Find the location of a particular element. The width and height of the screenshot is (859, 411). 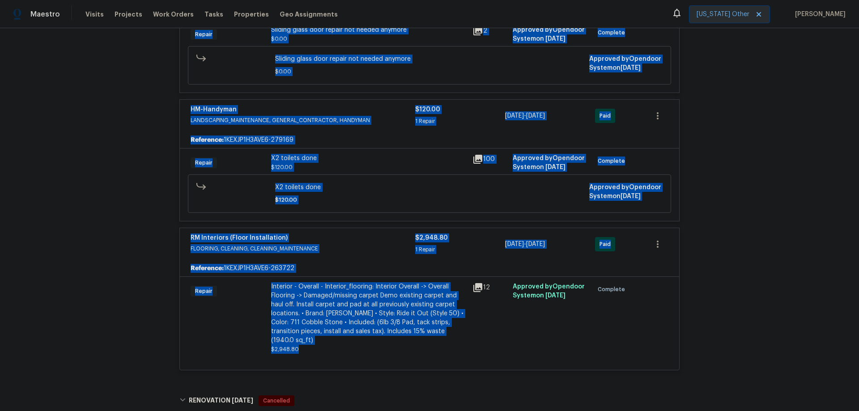

h6: RENOVATION is located at coordinates (221, 401).